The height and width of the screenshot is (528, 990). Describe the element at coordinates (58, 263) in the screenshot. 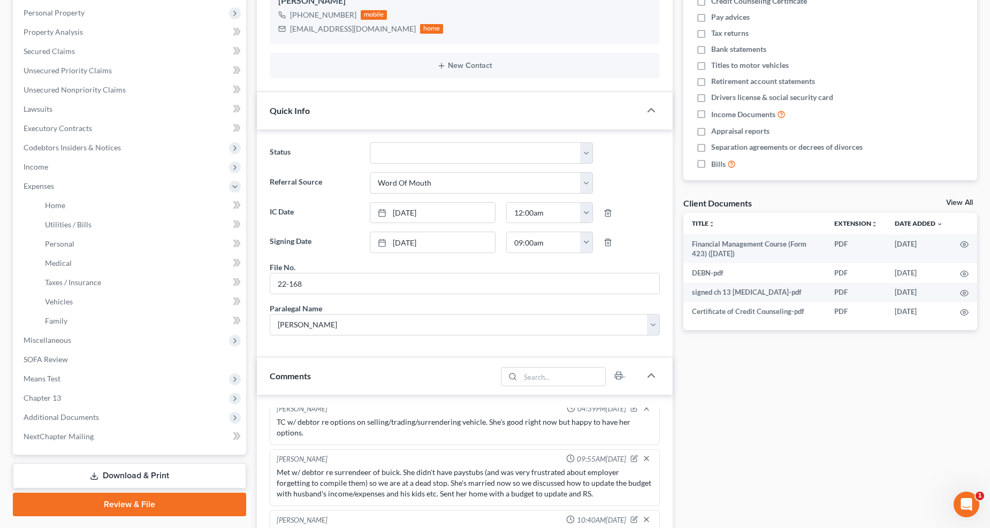

I see `span: Medical` at that location.